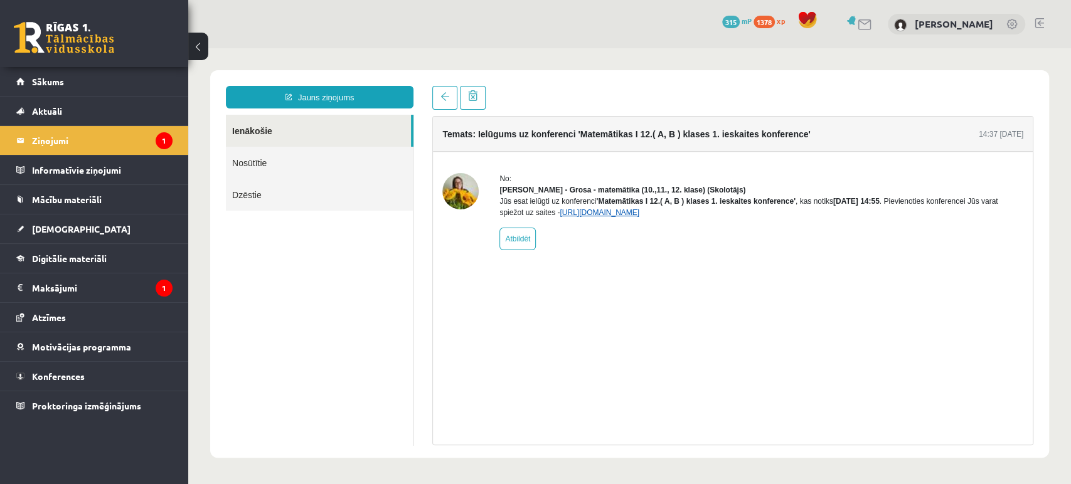 This screenshot has height=484, width=1071. I want to click on a: Mācību materiāli, so click(94, 199).